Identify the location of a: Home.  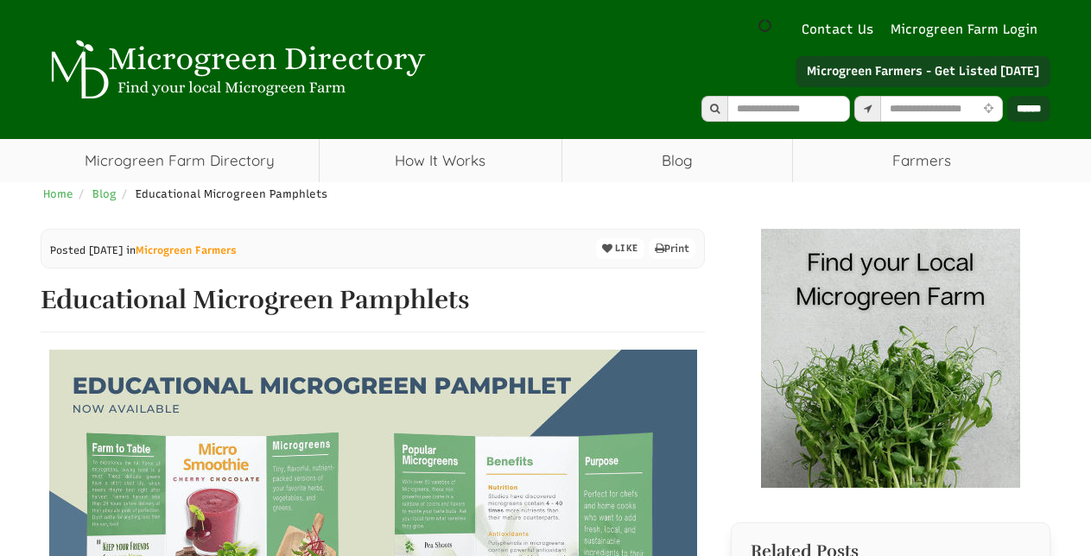
(58, 193).